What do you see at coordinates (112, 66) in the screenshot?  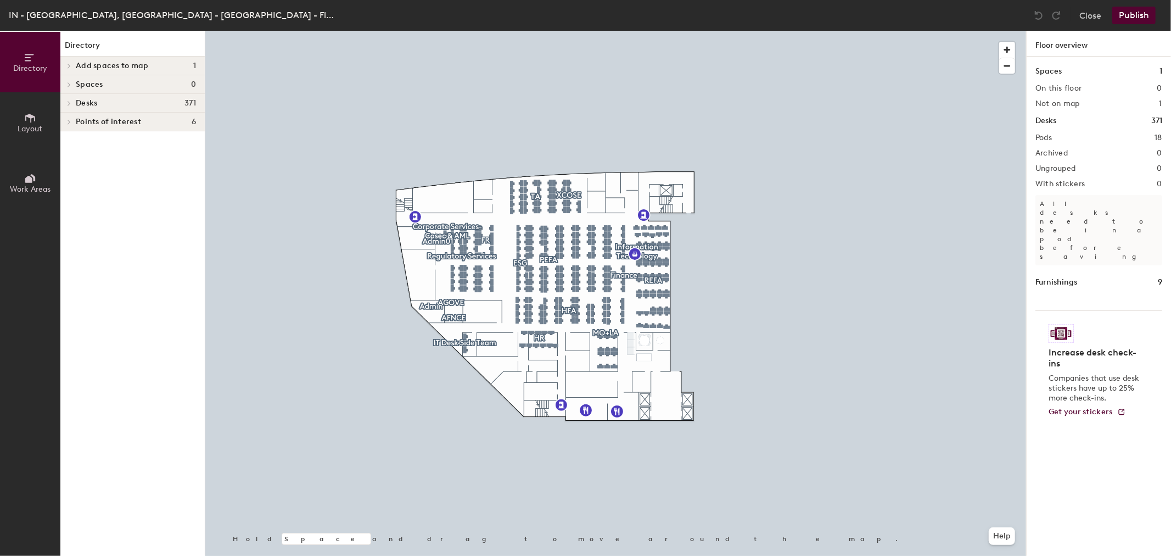 I see `span: Add spaces to map` at bounding box center [112, 66].